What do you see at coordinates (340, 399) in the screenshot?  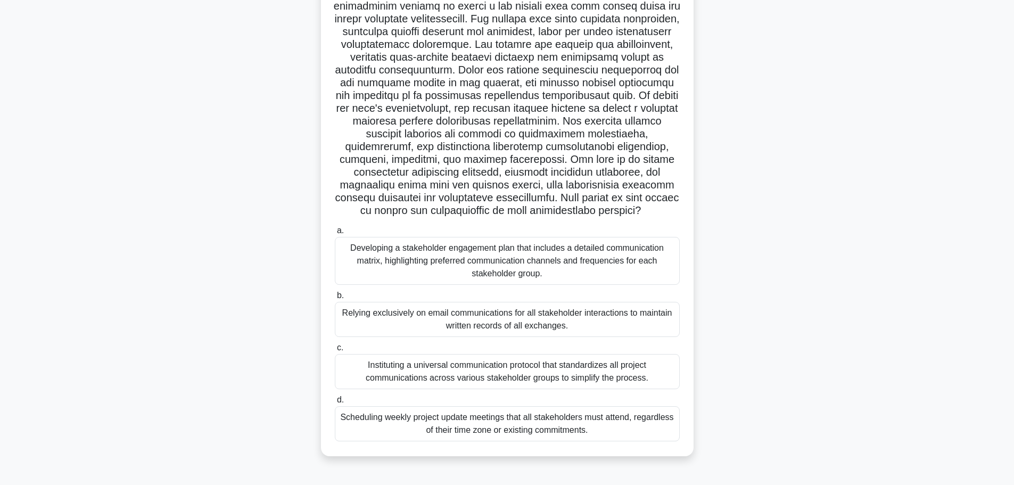 I see `span: d.` at bounding box center [340, 399].